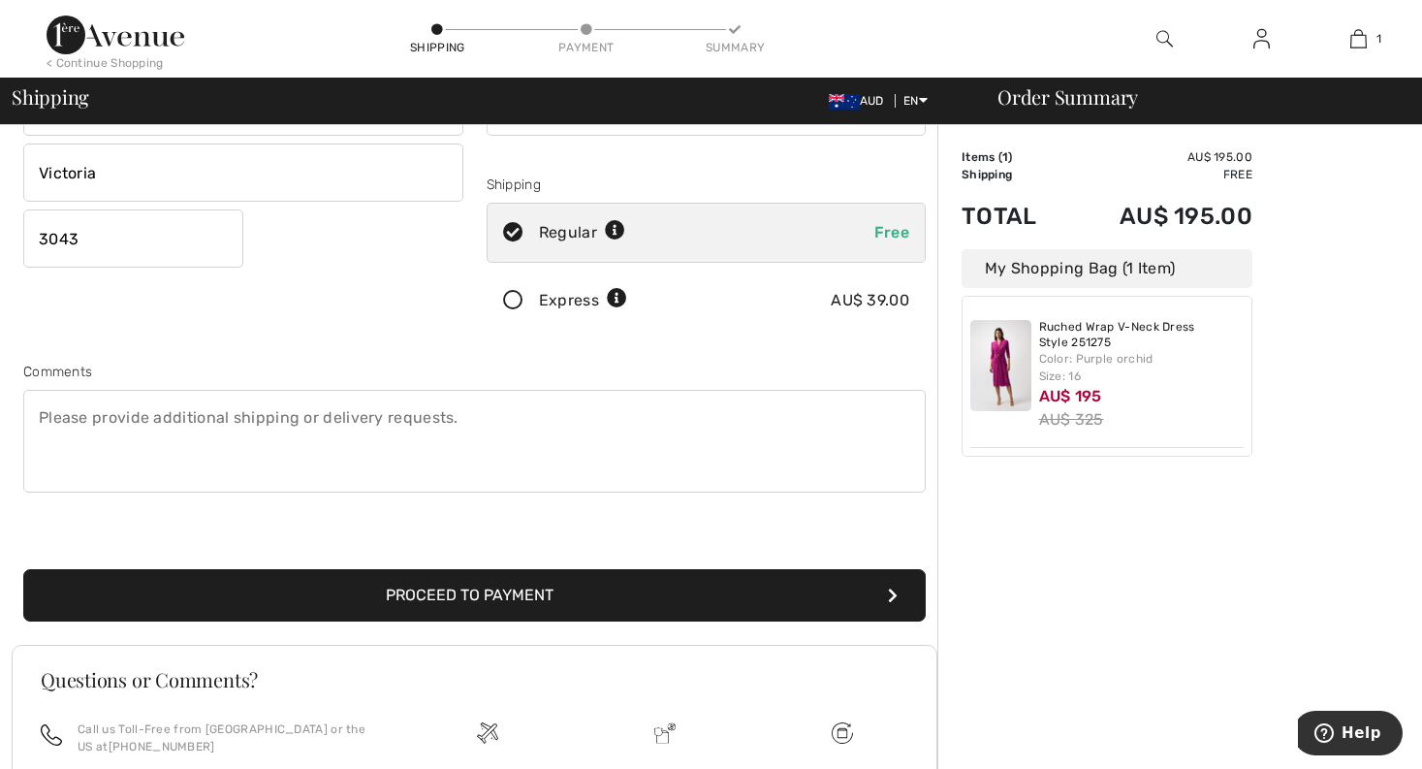 This screenshot has width=1422, height=769. I want to click on span: AU$ 195, so click(1070, 395).